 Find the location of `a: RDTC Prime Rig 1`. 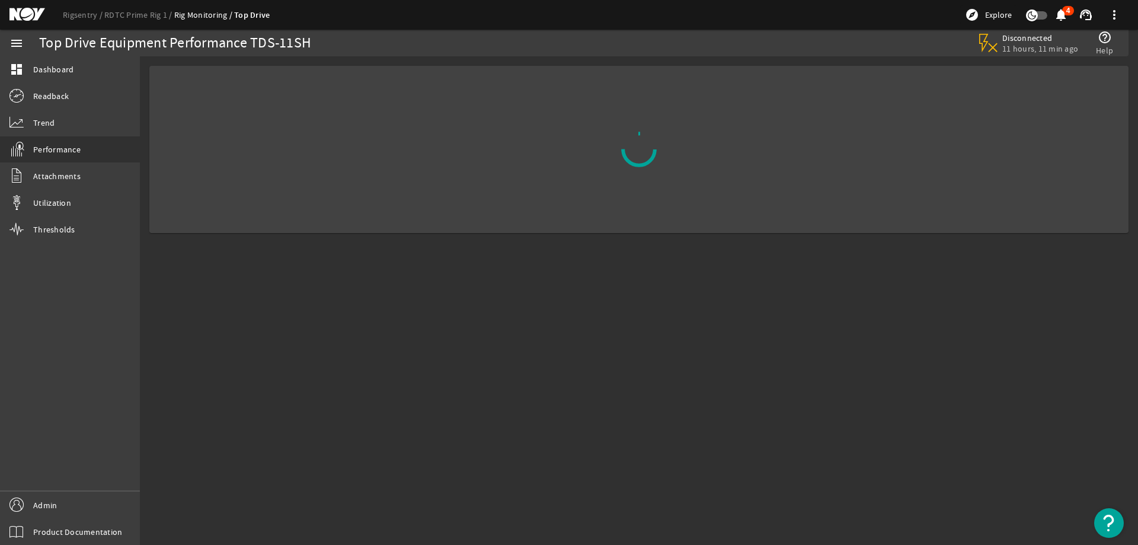

a: RDTC Prime Rig 1 is located at coordinates (139, 15).